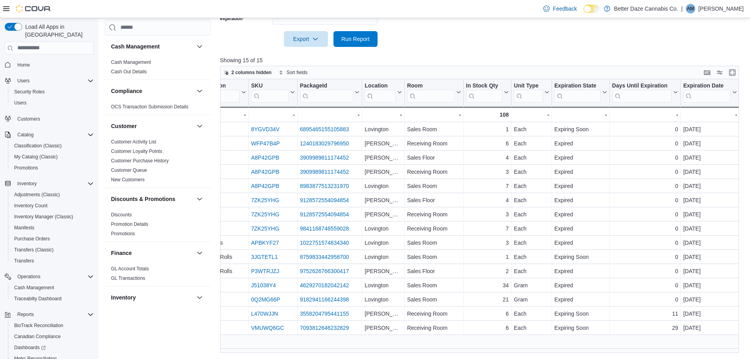  Describe the element at coordinates (487, 172) in the screenshot. I see `div: 3` at that location.